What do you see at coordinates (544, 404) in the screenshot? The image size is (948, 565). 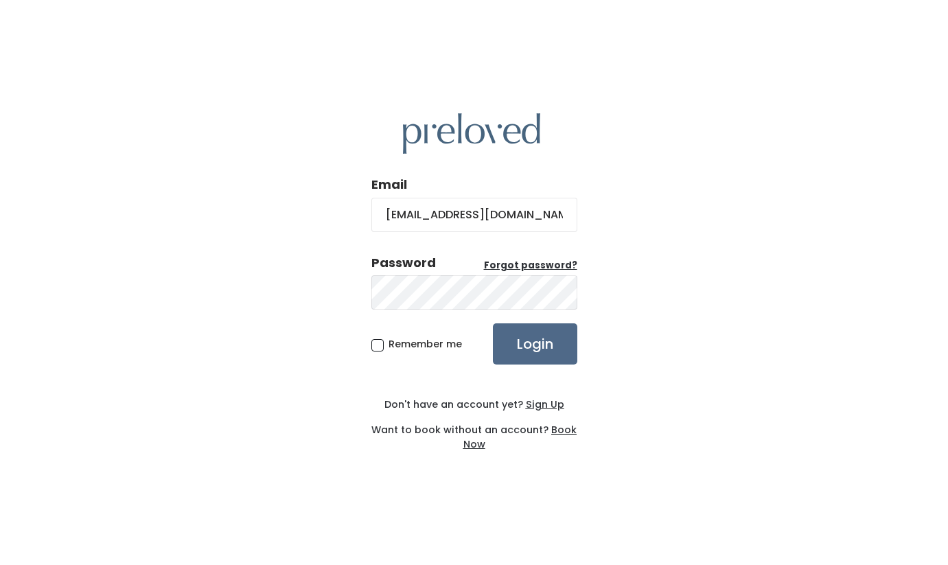 I see `a: Sign Up` at bounding box center [544, 404].